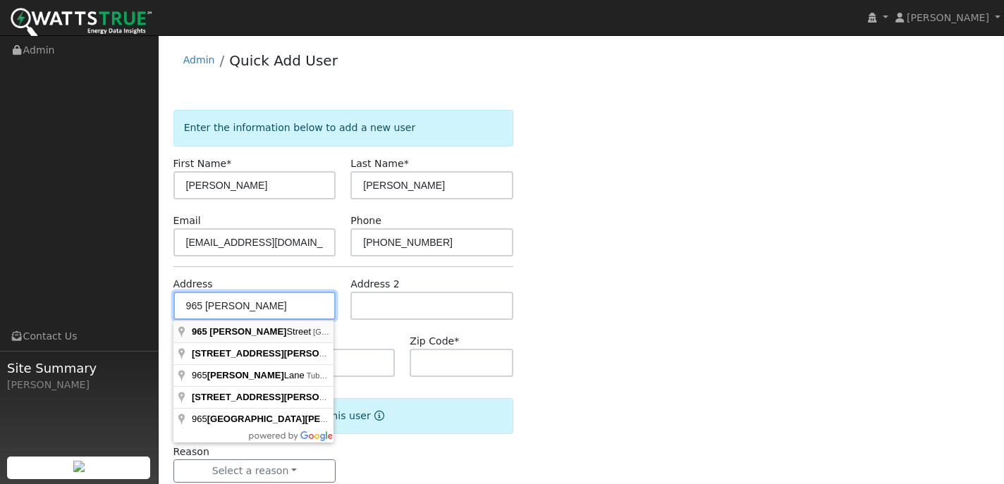 Image resolution: width=1004 pixels, height=484 pixels. Describe the element at coordinates (434, 341) in the screenshot. I see `label: Zip Code` at that location.